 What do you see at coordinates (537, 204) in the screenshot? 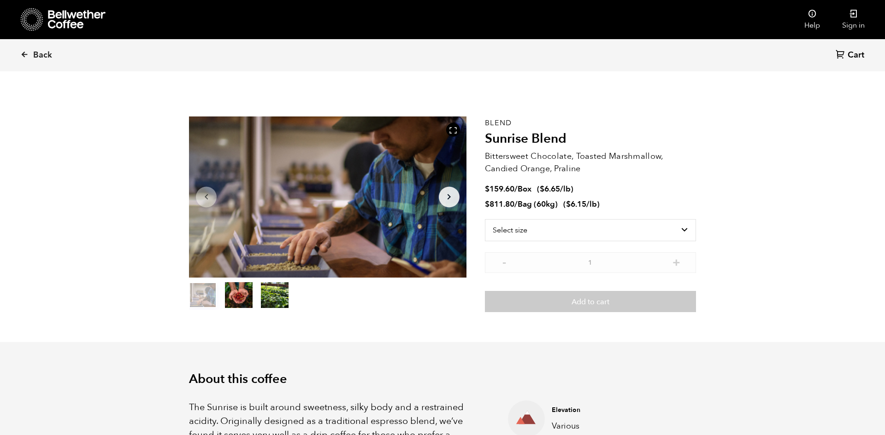
I see `span: Bag (60kg)` at bounding box center [537, 204].